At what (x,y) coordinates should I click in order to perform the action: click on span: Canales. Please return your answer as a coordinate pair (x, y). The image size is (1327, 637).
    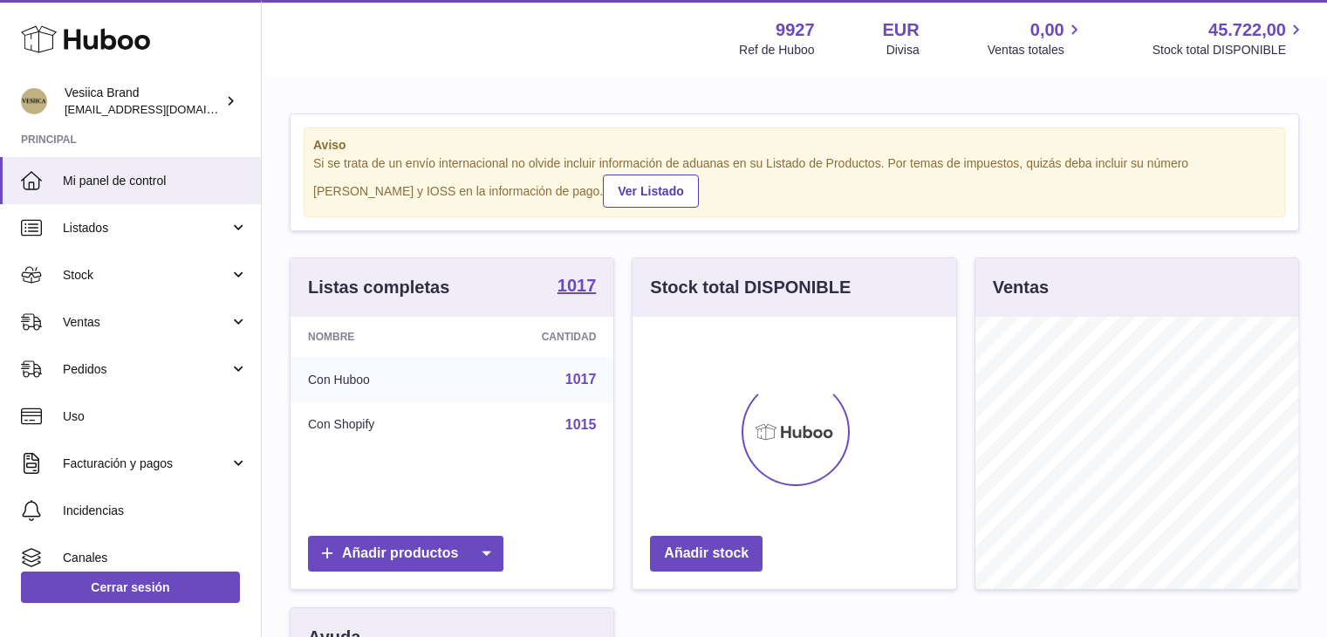
    Looking at the image, I should click on (155, 558).